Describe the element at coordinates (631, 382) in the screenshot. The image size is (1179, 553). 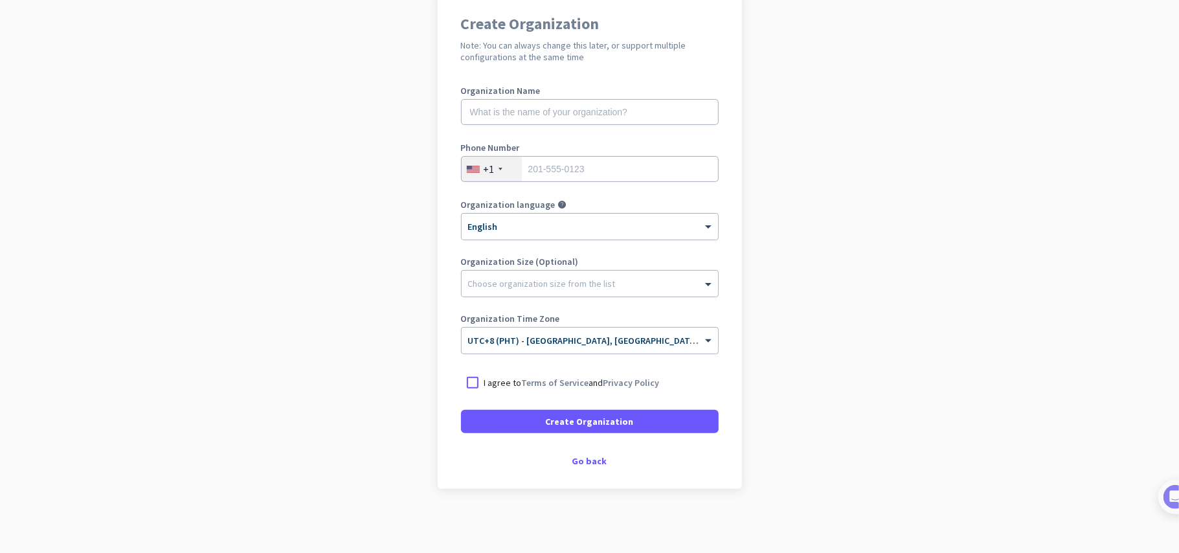
I see `a: Privacy Policy` at that location.